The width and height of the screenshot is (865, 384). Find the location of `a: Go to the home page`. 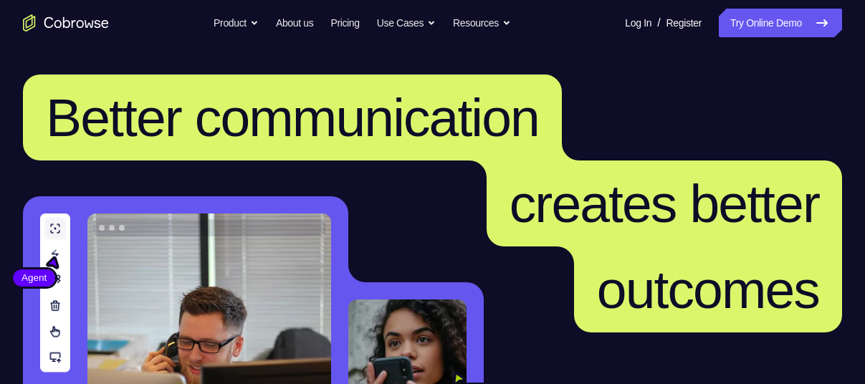

a: Go to the home page is located at coordinates (66, 23).